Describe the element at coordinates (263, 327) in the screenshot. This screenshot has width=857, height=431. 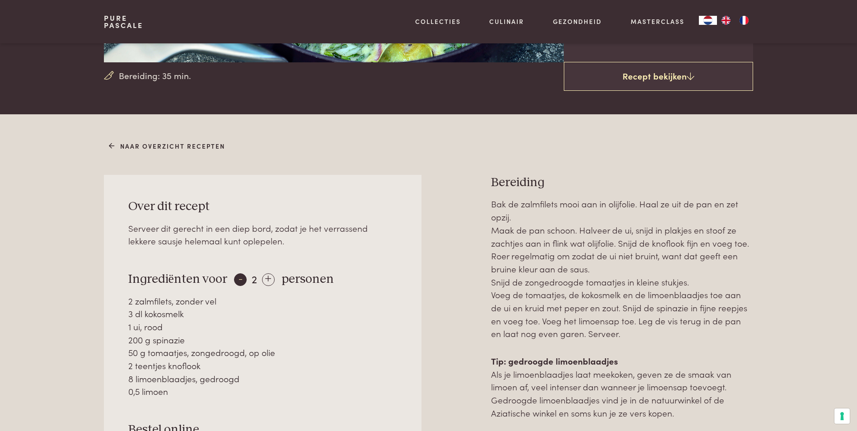
I see `div: 1 ui, rood` at that location.